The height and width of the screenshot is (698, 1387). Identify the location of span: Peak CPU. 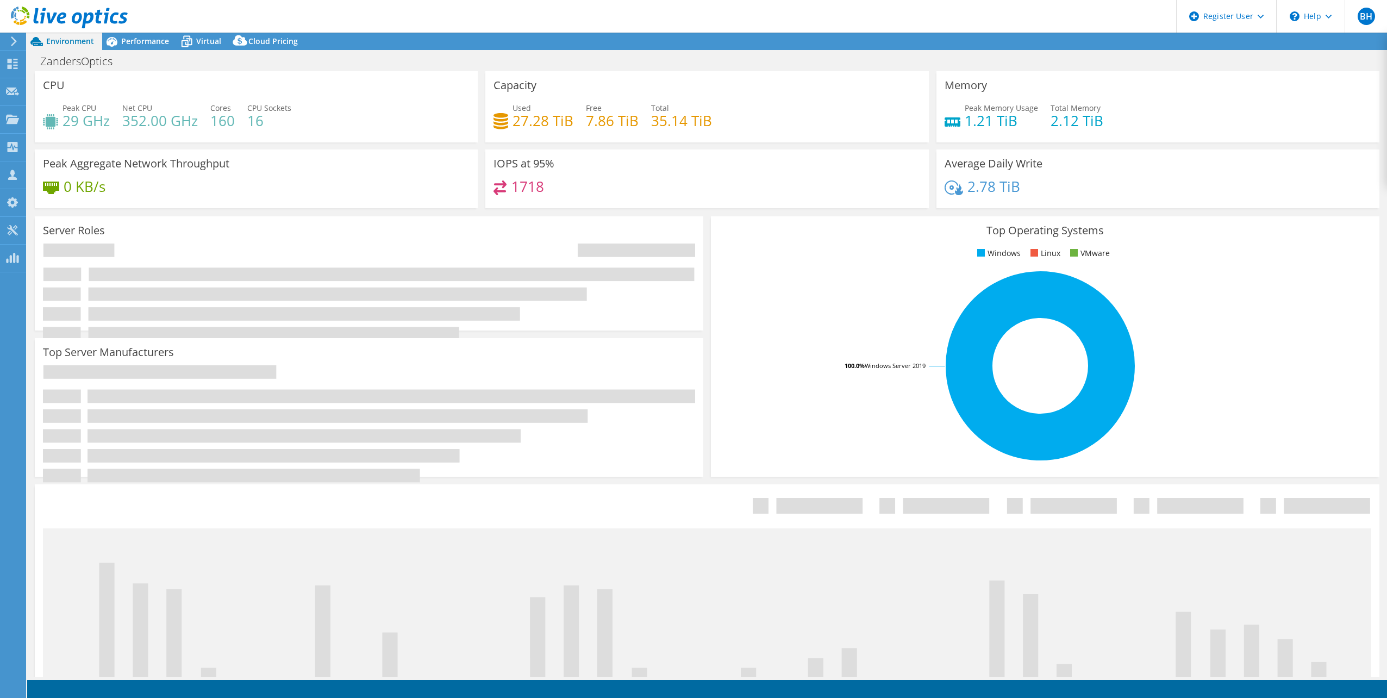
(79, 108).